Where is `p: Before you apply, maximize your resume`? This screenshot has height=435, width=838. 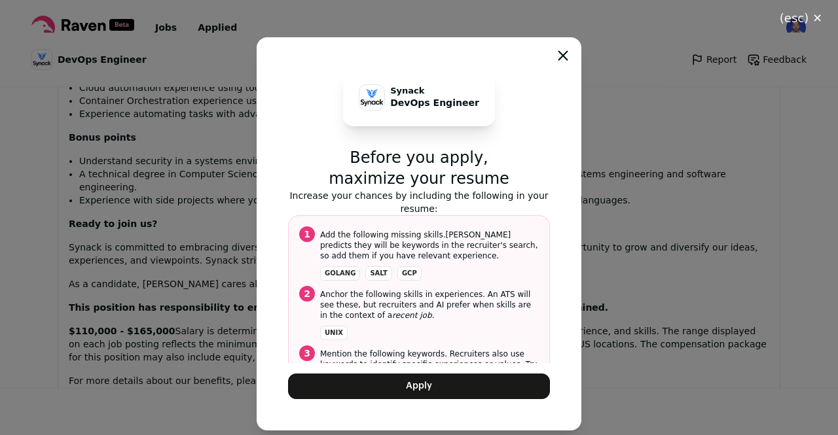
p: Before you apply, maximize your resume is located at coordinates (419, 168).